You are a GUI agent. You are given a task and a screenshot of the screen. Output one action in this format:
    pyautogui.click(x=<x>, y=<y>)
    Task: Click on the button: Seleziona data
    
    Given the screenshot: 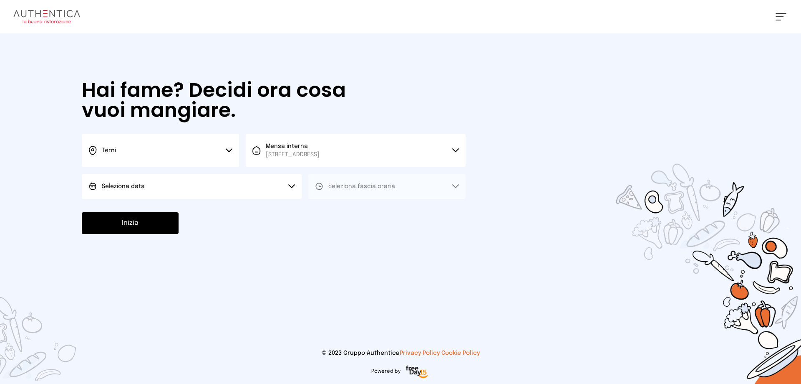 What is the action you would take?
    pyautogui.click(x=192, y=186)
    